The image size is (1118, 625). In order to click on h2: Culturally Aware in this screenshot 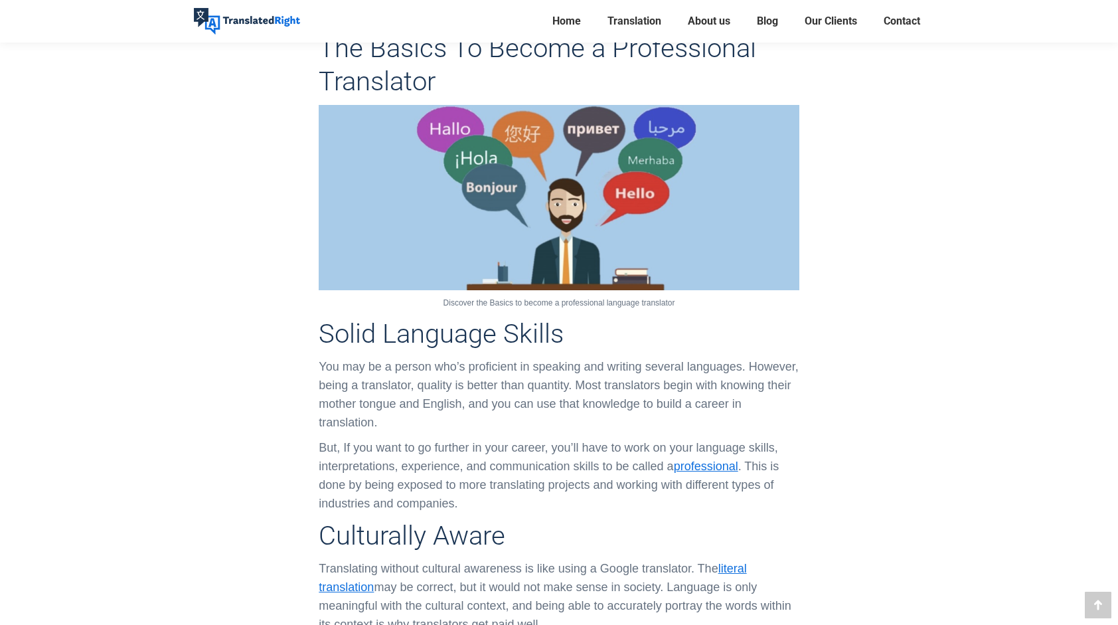, I will do `click(559, 536)`.